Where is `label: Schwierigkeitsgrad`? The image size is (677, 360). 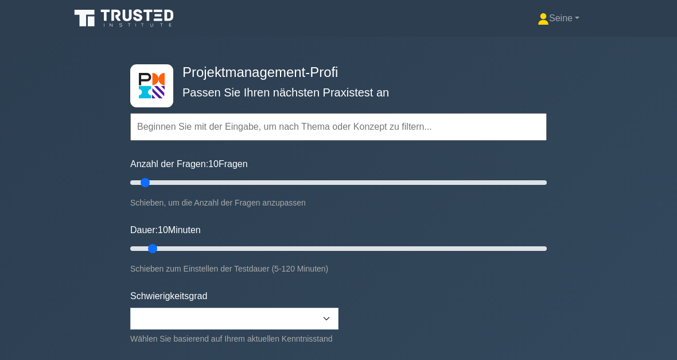
label: Schwierigkeitsgrad is located at coordinates (169, 296).